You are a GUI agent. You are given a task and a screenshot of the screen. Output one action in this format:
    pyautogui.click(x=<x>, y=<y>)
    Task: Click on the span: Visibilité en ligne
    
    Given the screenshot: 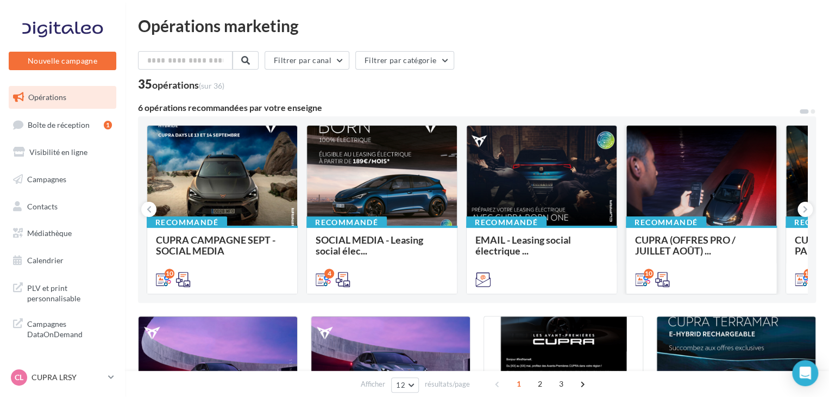 What is the action you would take?
    pyautogui.click(x=58, y=152)
    